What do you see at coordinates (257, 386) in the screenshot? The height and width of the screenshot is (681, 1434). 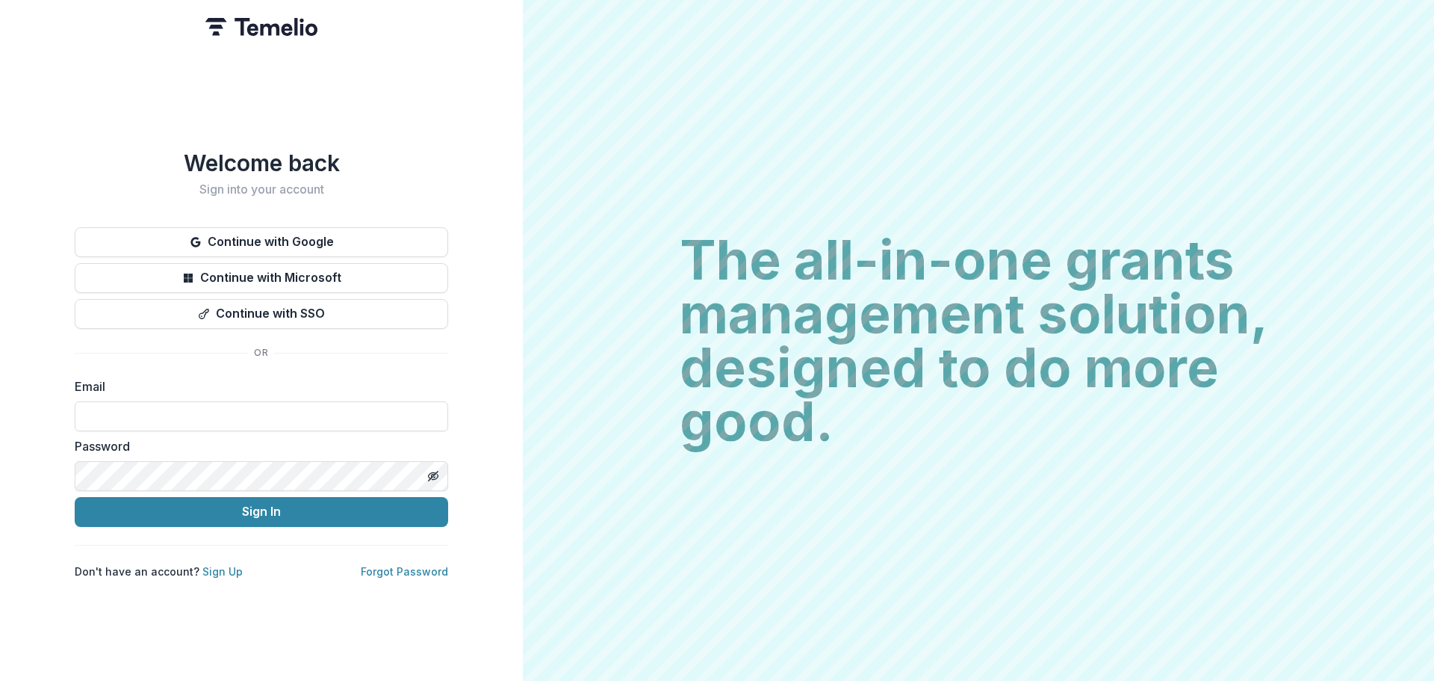 I see `label: Email` at bounding box center [257, 386].